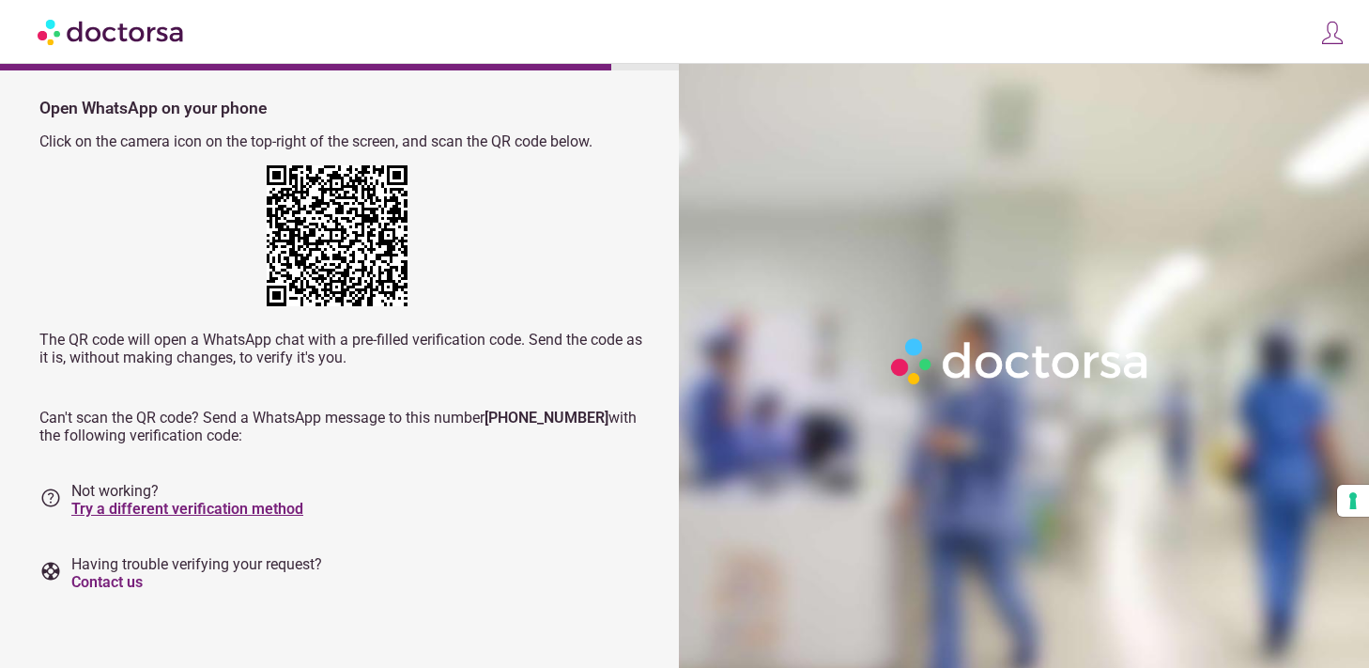  Describe the element at coordinates (51, 498) in the screenshot. I see `i: help` at that location.